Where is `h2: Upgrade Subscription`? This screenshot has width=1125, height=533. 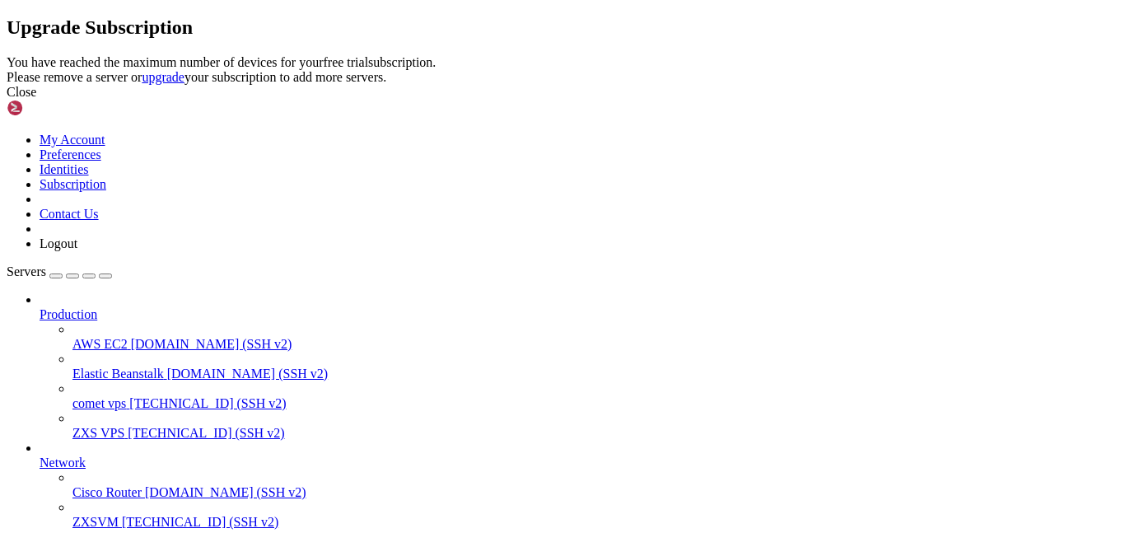
h2: Upgrade Subscription is located at coordinates (563, 27).